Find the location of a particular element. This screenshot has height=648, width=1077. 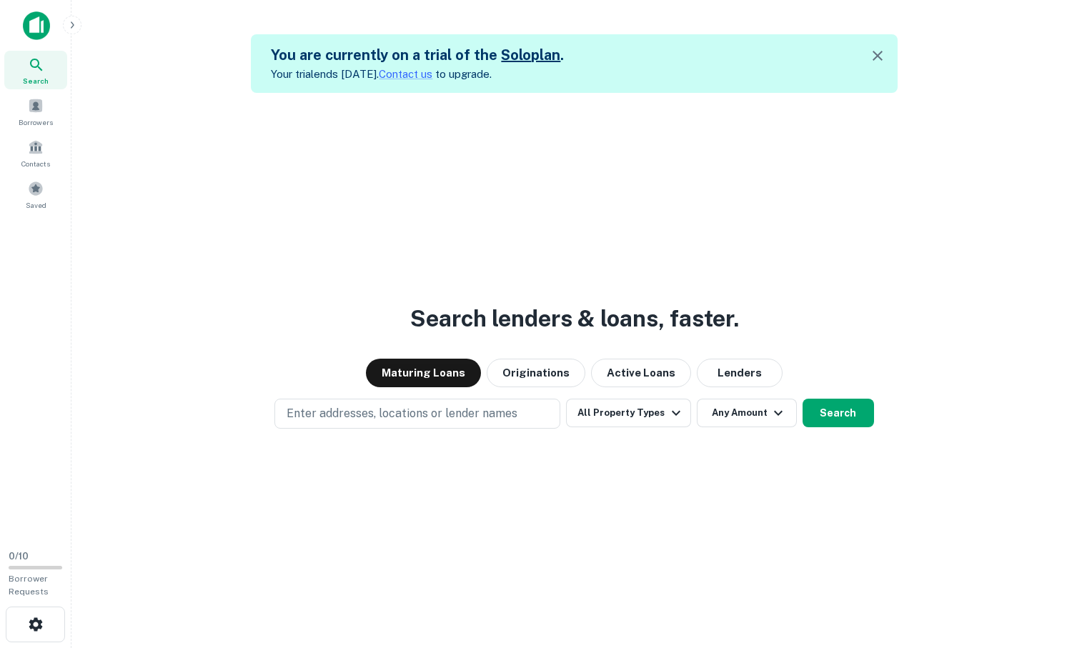

a: Borrowers is located at coordinates (36, 111).